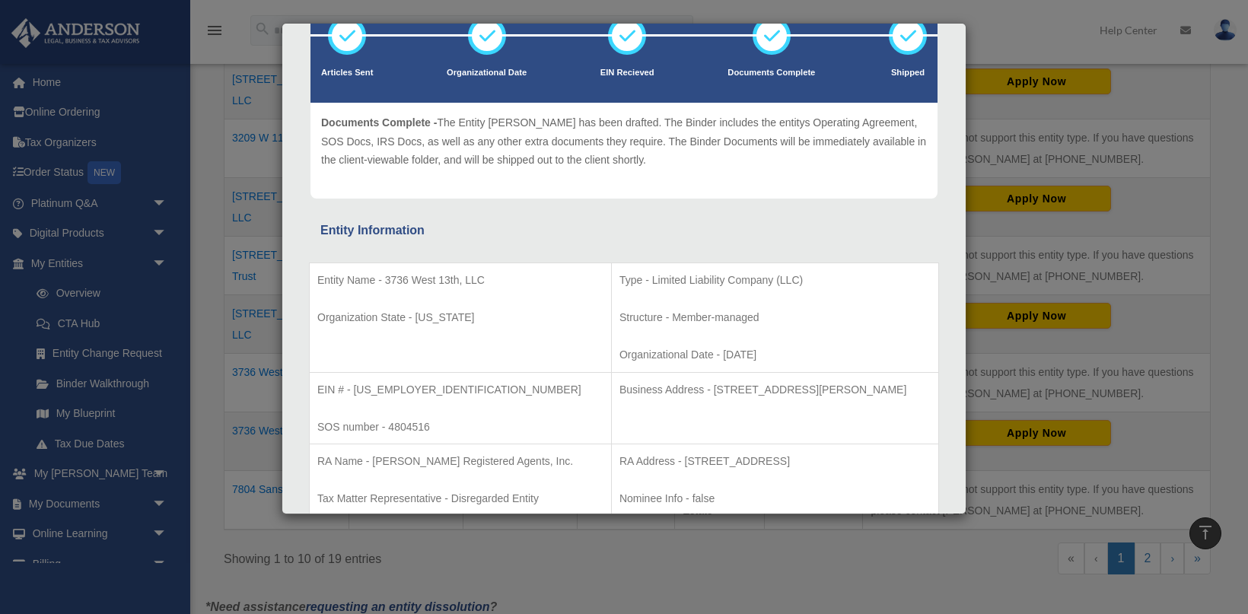 The image size is (1248, 614). I want to click on span: Documents Complete -, so click(379, 123).